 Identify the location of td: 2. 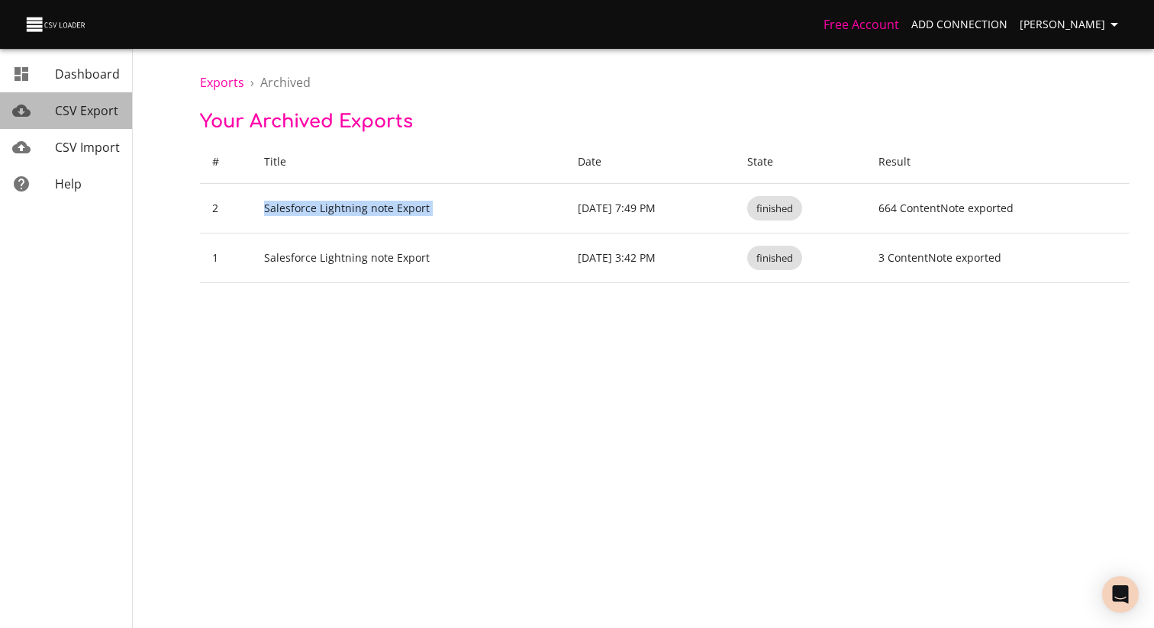
(226, 208).